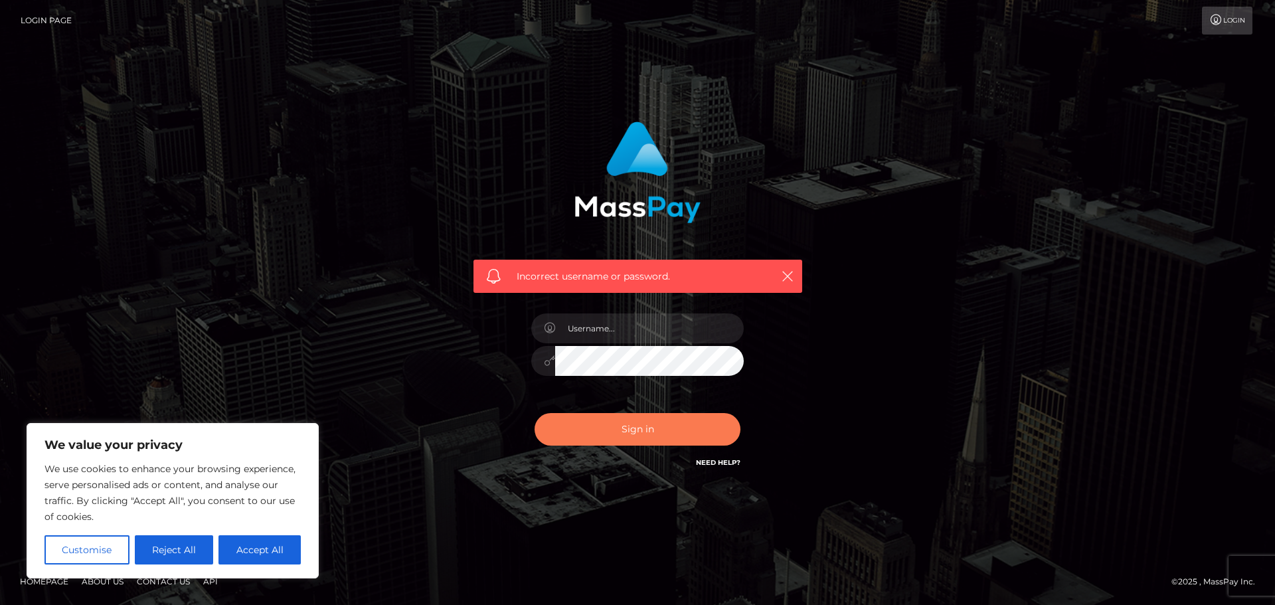  What do you see at coordinates (638, 429) in the screenshot?
I see `button: Sign in` at bounding box center [638, 429].